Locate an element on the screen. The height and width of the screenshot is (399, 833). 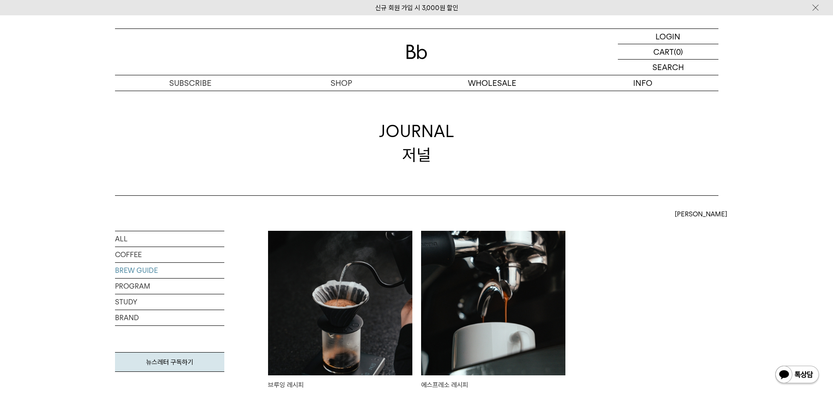
a: STUDY is located at coordinates (170, 301).